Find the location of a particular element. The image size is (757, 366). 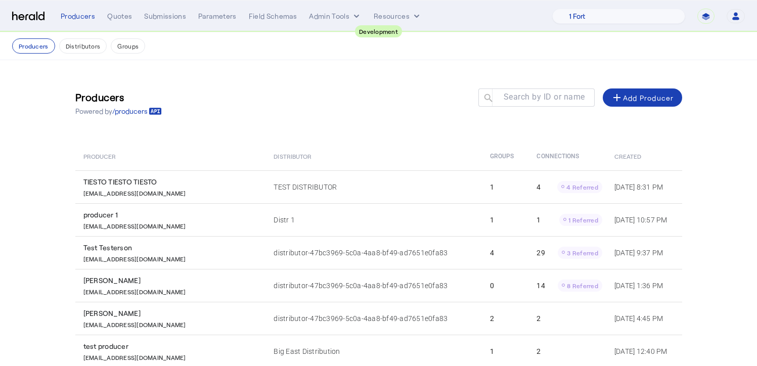

div: 14 is located at coordinates (569, 286).